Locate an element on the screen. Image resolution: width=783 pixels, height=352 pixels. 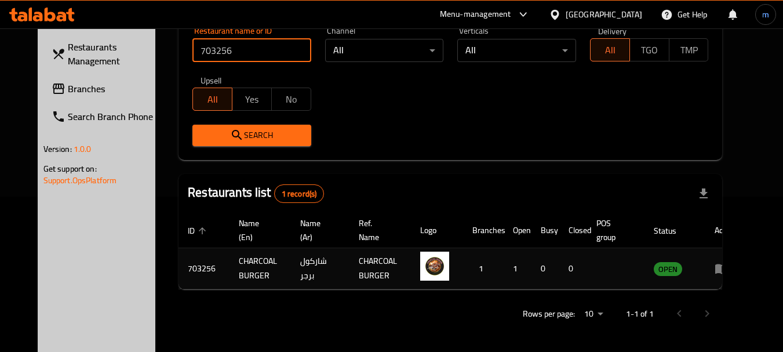
span: TGO is located at coordinates (650, 50).